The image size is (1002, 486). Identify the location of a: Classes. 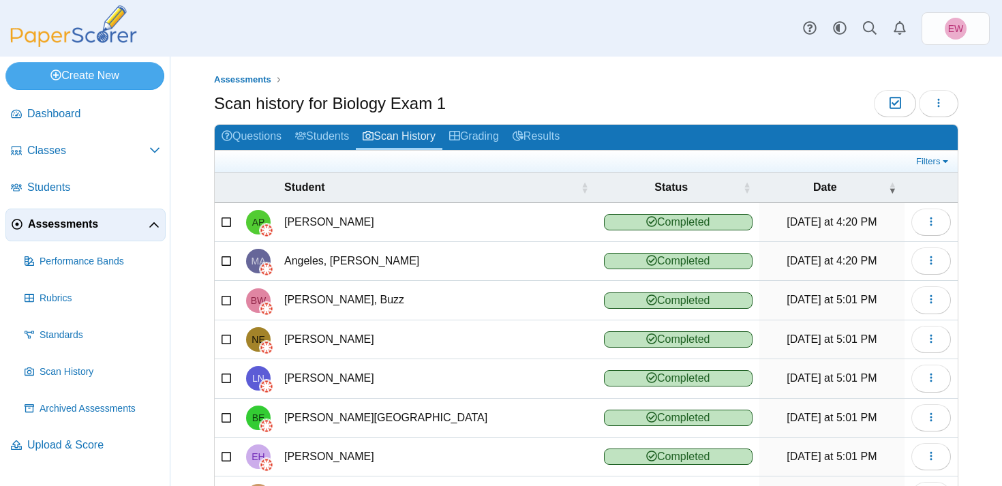
(85, 151).